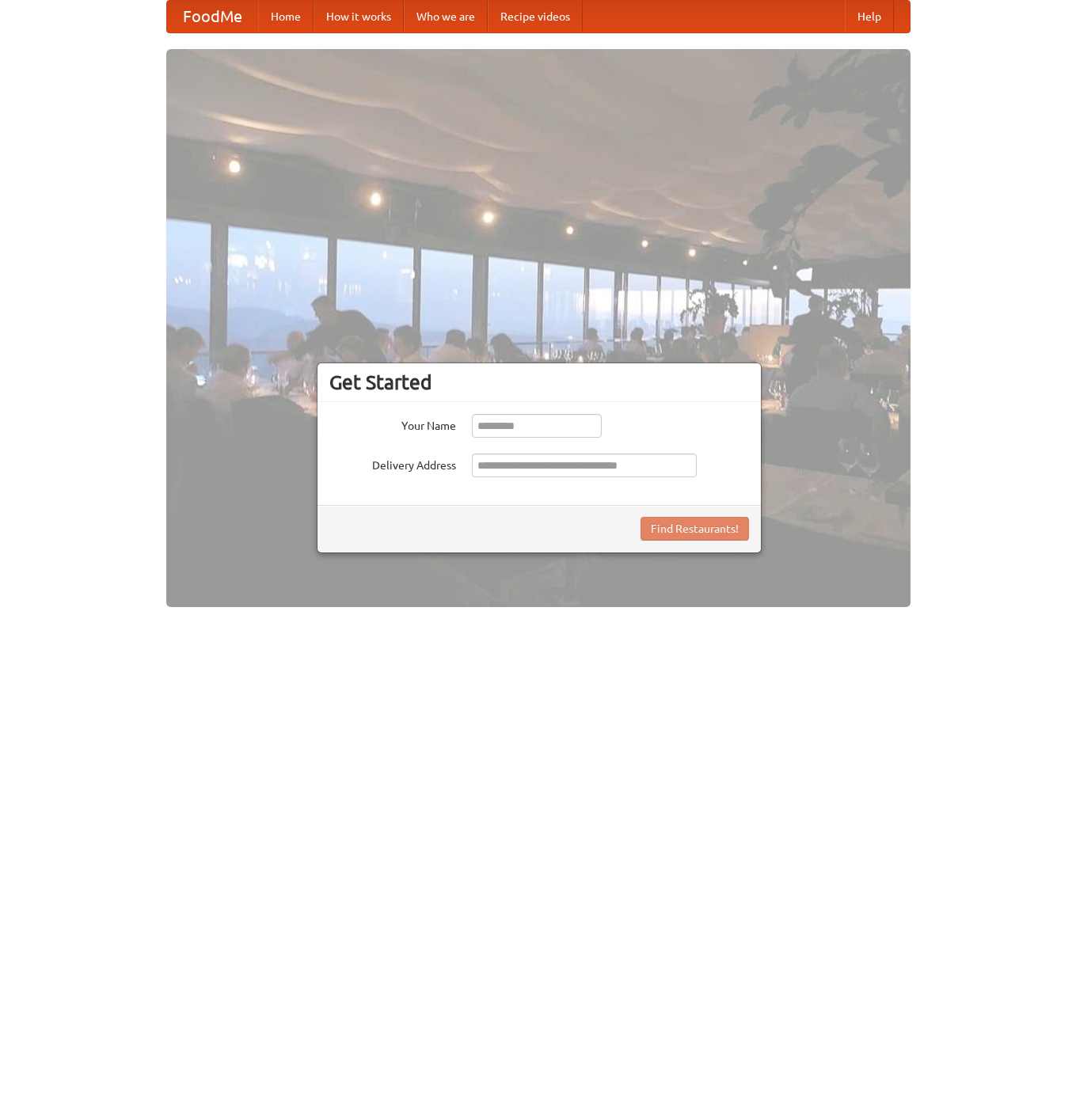  What do you see at coordinates (393, 423) in the screenshot?
I see `label: Your Name` at bounding box center [393, 423].